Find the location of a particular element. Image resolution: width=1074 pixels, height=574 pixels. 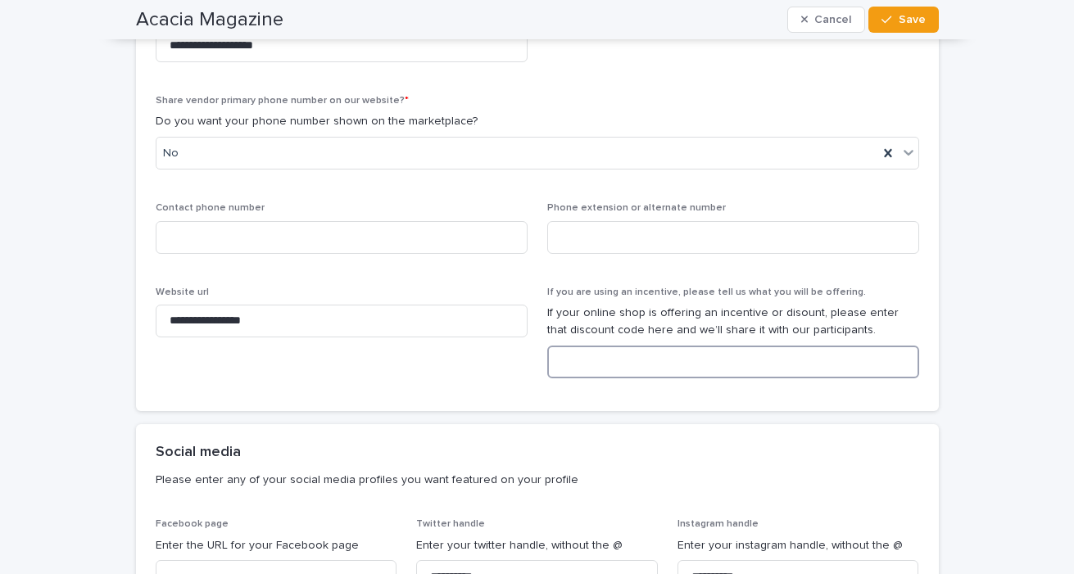

h2: Social media is located at coordinates (198, 453).